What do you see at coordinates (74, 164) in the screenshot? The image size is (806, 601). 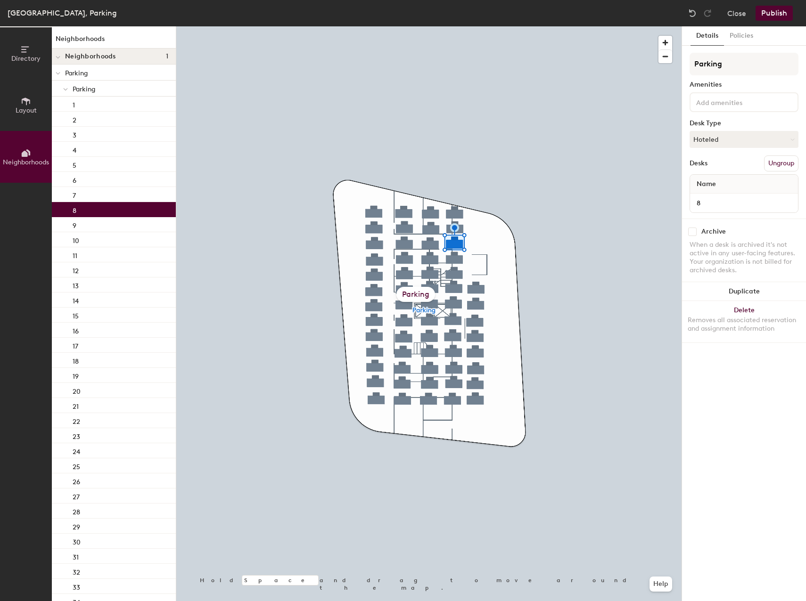 I see `p: 5` at bounding box center [74, 164].